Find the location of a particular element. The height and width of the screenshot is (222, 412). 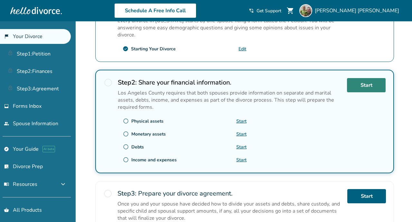

div: Starting Your Divorce is located at coordinates (153, 49).